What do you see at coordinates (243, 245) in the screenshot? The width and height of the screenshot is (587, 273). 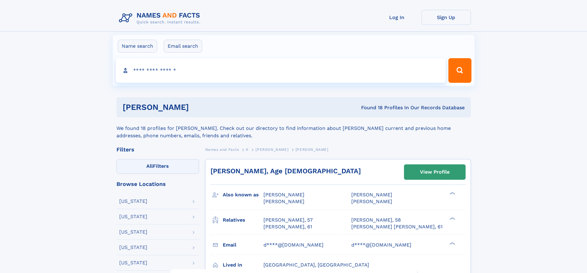 I see `h3: Email` at bounding box center [243, 245].